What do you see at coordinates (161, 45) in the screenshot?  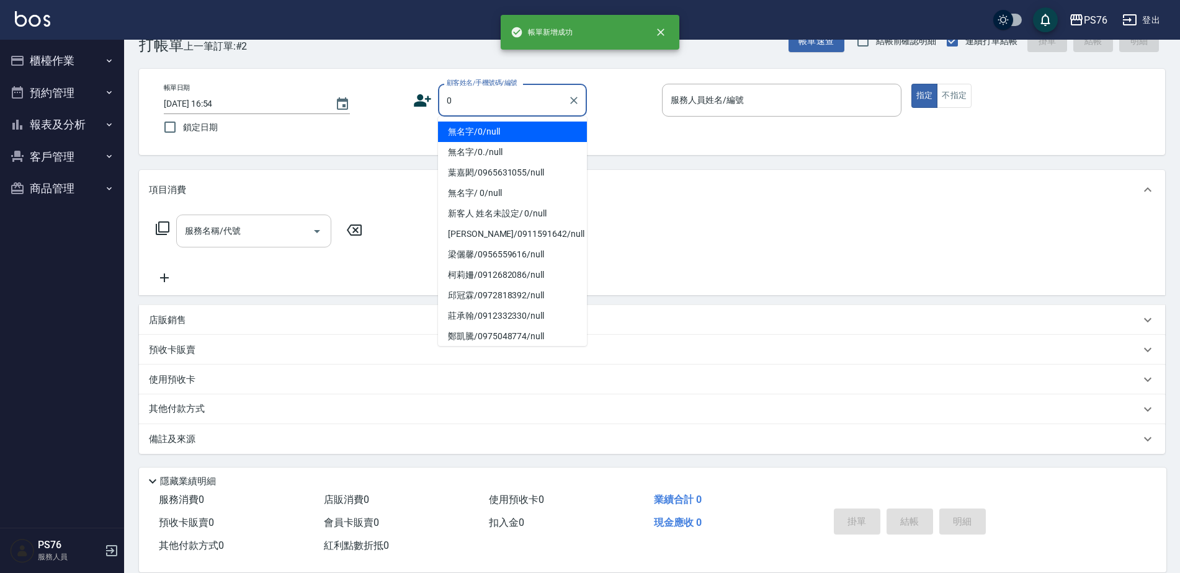 I see `h3: 打帳單` at bounding box center [161, 45].